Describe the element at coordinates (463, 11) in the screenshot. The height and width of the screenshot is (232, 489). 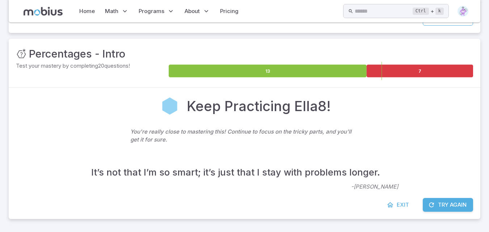
I see `img: diamond.svg` at that location.